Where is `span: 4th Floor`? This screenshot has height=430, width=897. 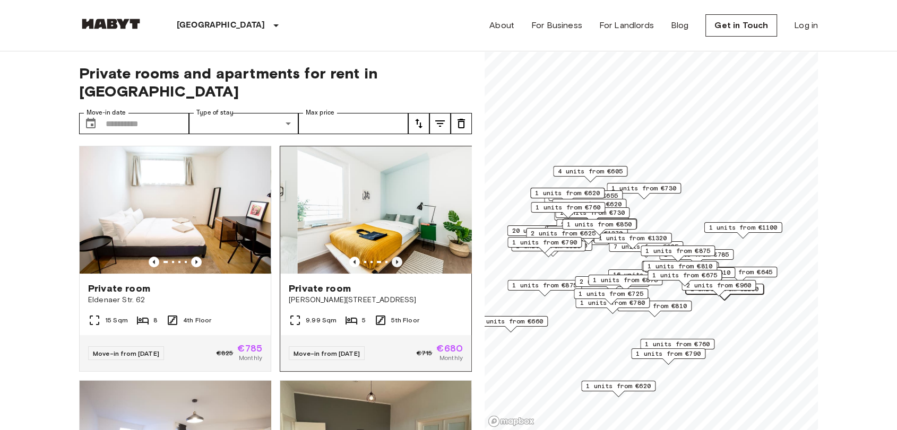
span: 4th Floor is located at coordinates (197, 321).